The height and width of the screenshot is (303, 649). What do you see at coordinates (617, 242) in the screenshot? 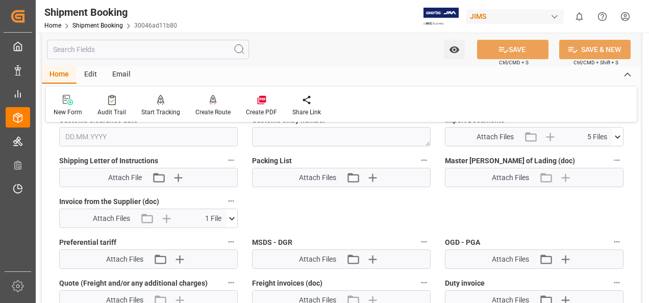
I see `button: OGD - PGA` at bounding box center [617, 242].